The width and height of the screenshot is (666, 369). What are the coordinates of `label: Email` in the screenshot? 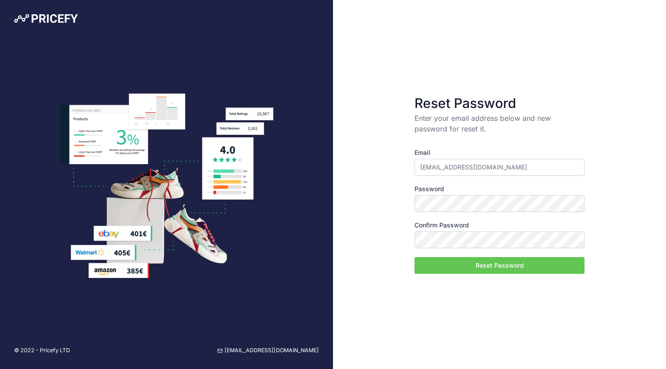 It's located at (500, 153).